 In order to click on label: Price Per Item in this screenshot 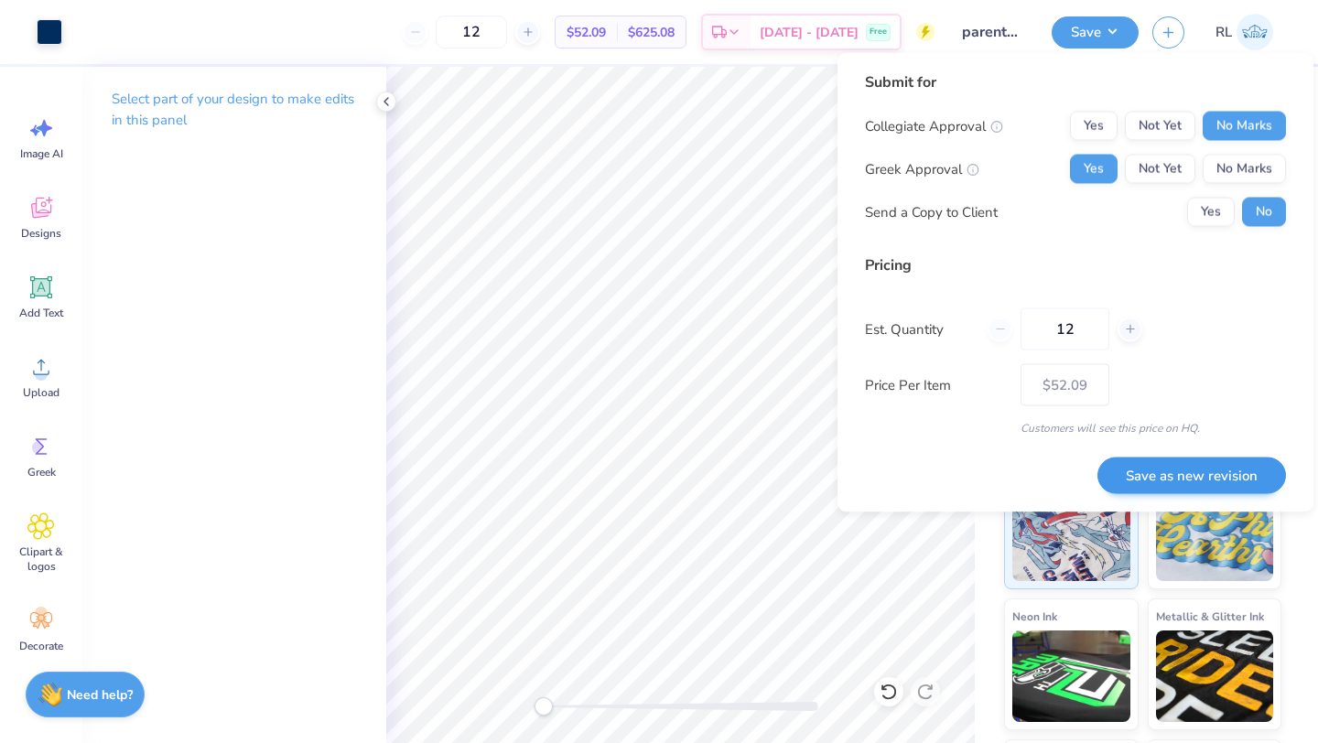, I will do `click(936, 385)`.